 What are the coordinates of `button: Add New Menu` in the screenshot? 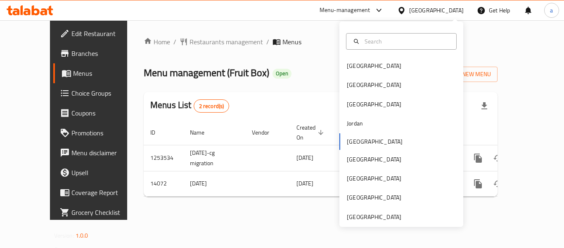 It's located at (466, 74).